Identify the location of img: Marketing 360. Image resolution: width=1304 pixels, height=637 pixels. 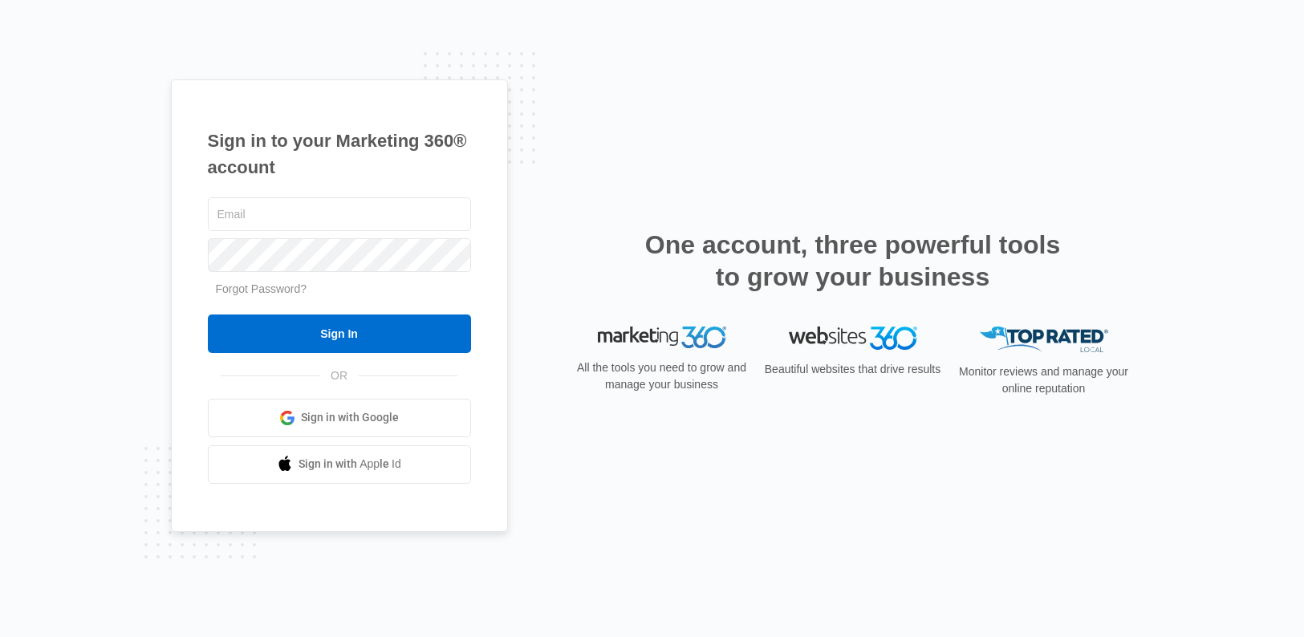
(662, 338).